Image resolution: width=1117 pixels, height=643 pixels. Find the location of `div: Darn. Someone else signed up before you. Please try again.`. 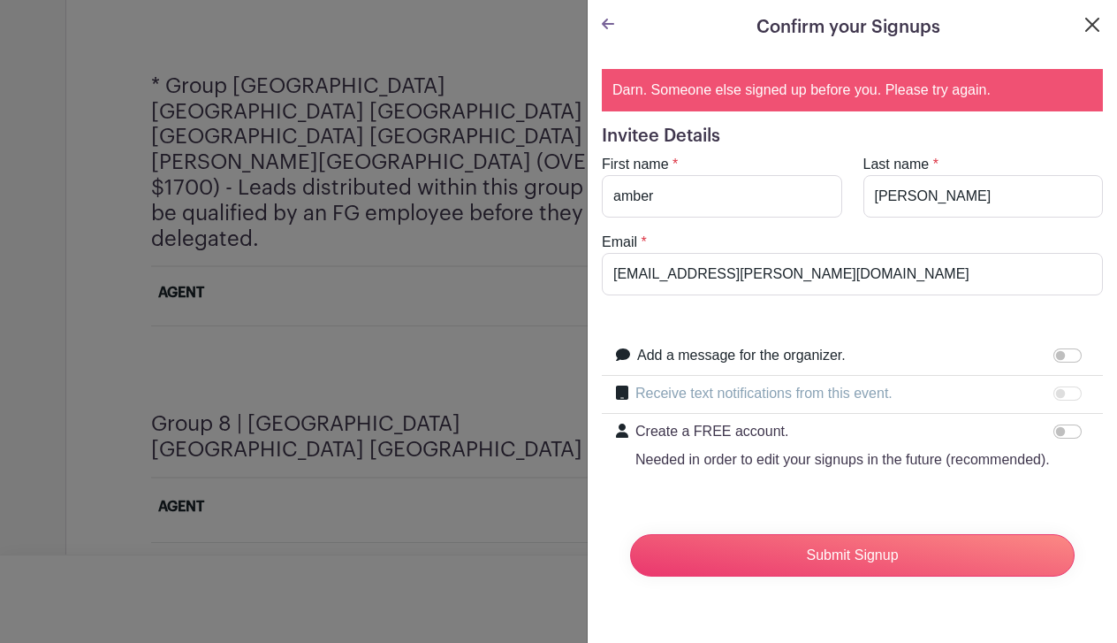

div: Darn. Someone else signed up before you. Please try again. is located at coordinates (852, 90).